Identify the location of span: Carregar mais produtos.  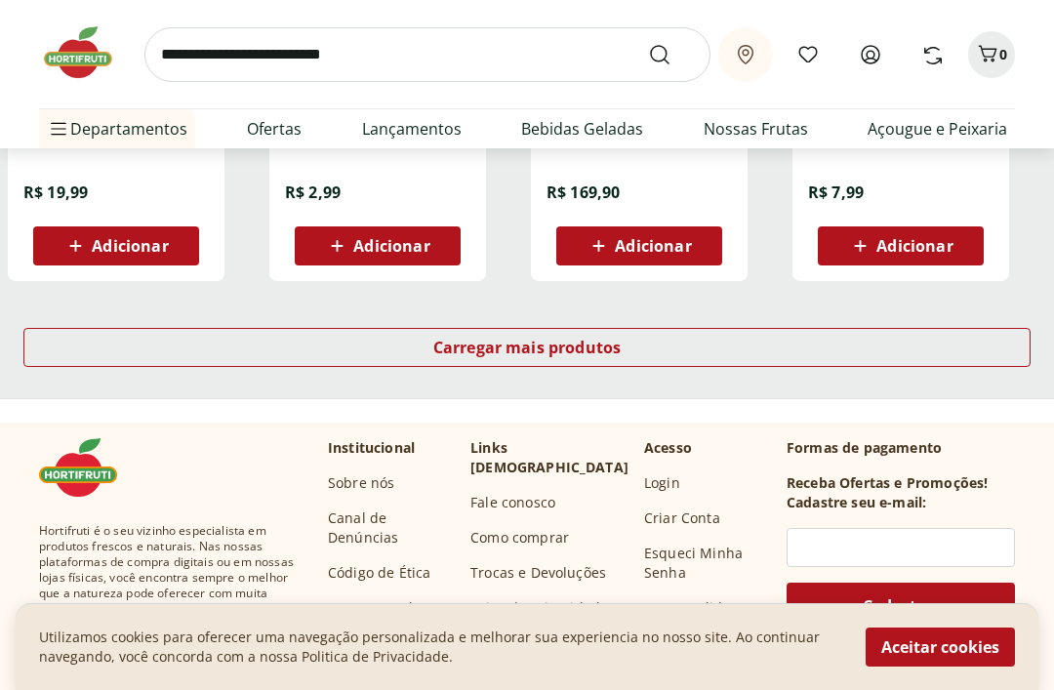
(527, 348).